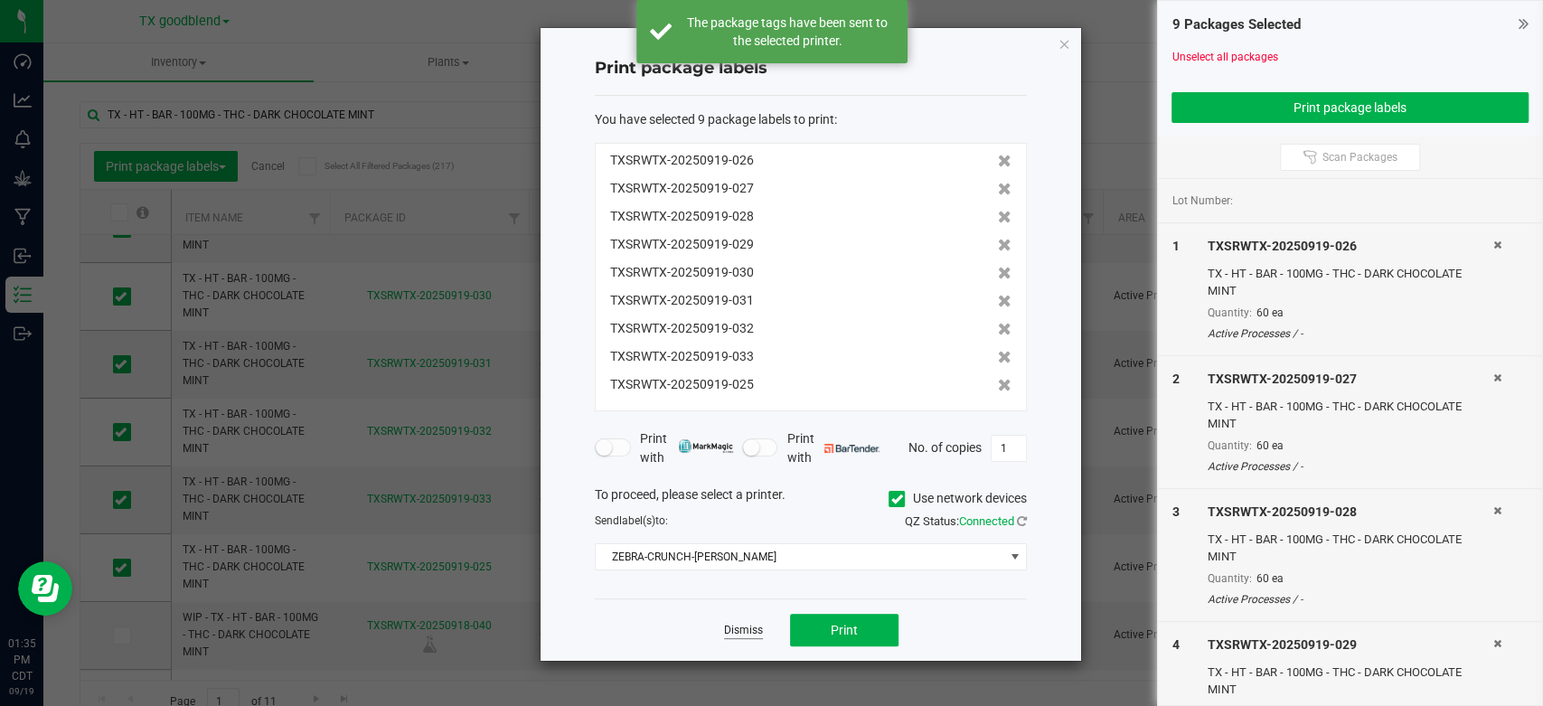  I want to click on span: TXSRWTX-20250919-031, so click(681, 300).